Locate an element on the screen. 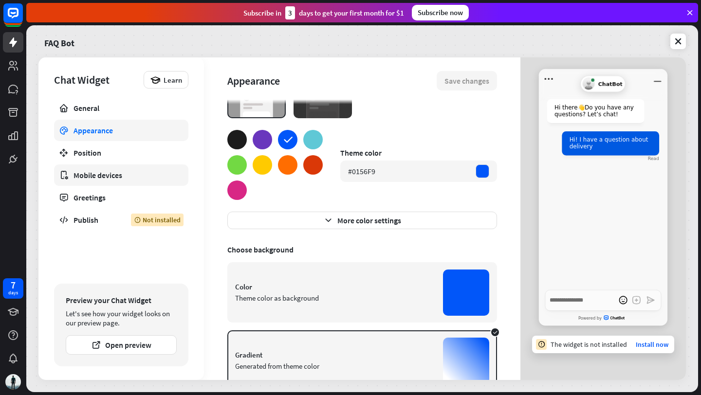  a: Appearance is located at coordinates (121, 131).